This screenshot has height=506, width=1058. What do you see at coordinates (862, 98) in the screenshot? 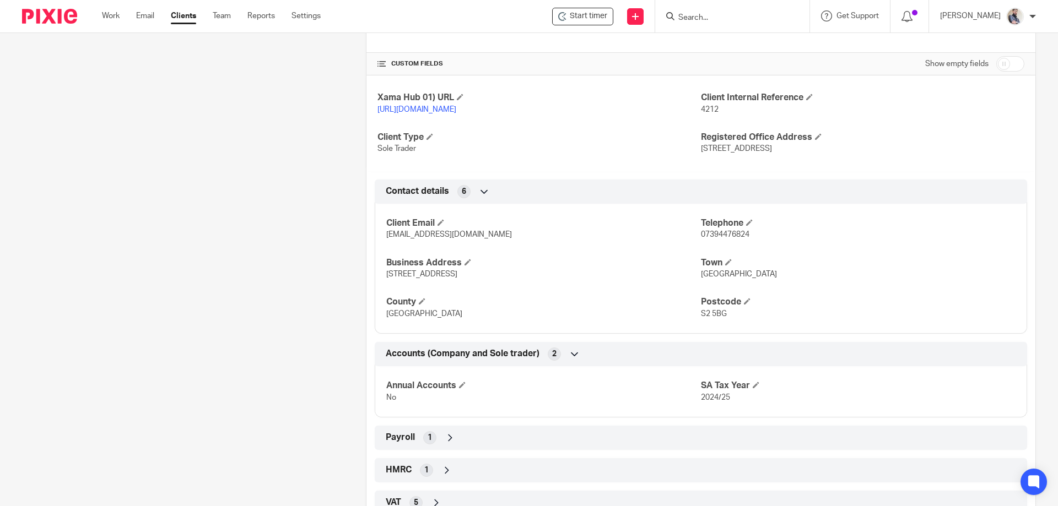
I see `h4: Client Internal Reference` at bounding box center [862, 98].